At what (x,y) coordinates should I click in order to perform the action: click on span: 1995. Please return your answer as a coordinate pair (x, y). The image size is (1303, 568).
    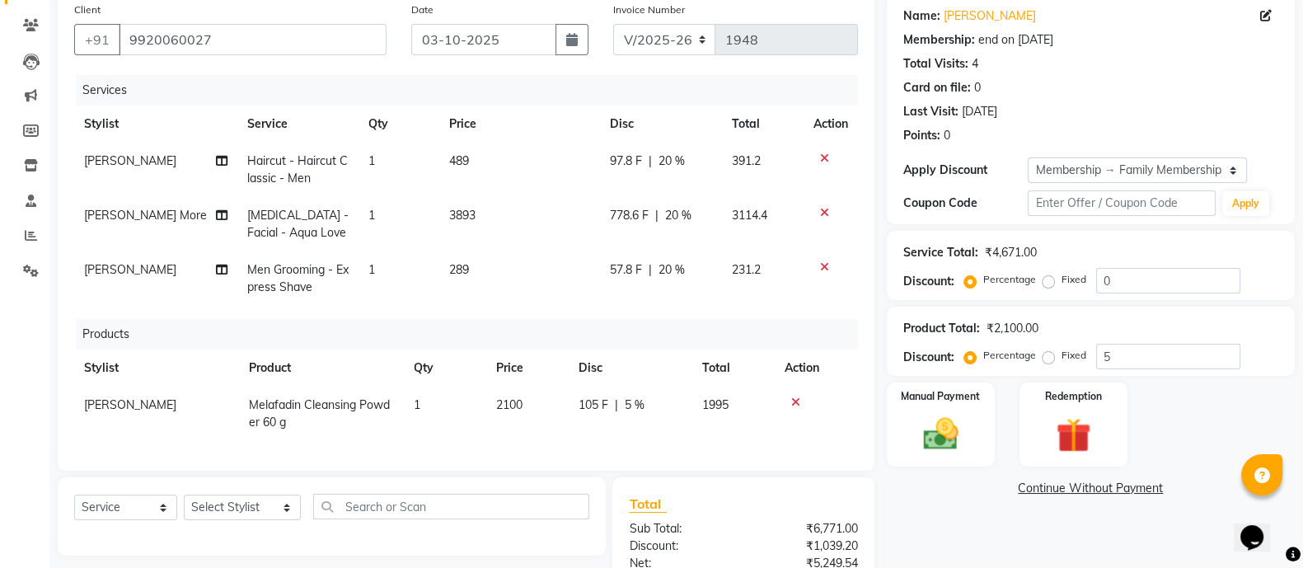
    Looking at the image, I should click on (715, 405).